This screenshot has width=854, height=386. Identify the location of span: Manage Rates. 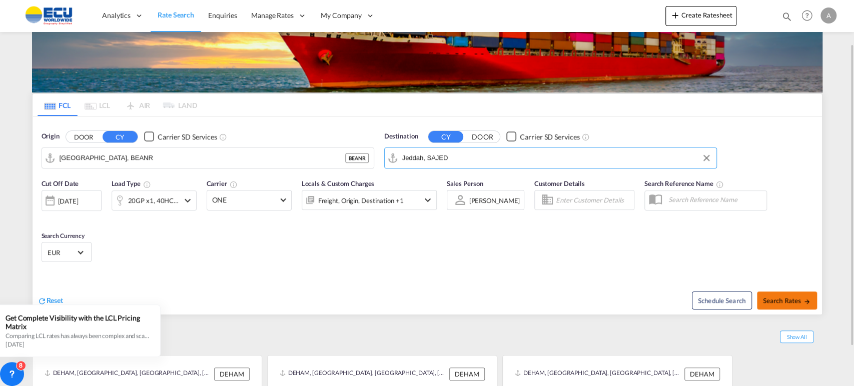
(272, 16).